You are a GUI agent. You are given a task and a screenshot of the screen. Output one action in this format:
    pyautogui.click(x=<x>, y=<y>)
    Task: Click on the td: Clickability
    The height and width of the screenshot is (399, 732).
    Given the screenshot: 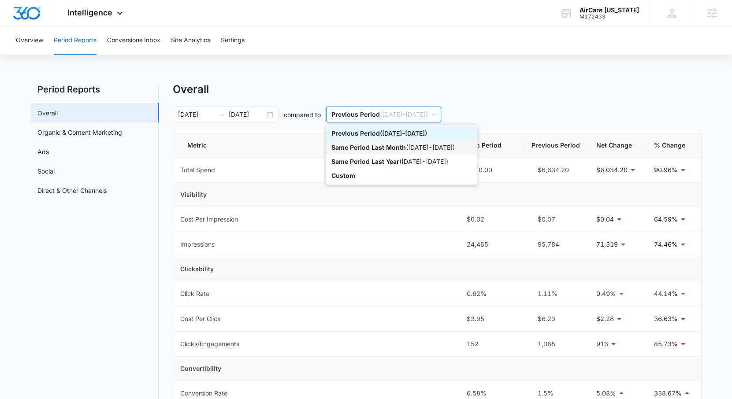 What is the action you would take?
    pyautogui.click(x=437, y=269)
    